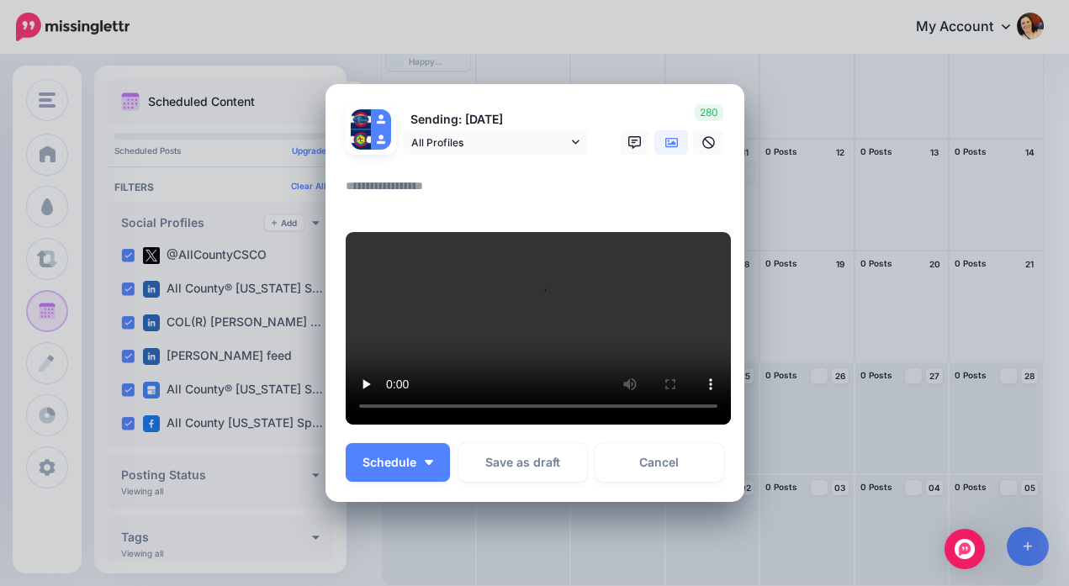 This screenshot has height=586, width=1069. Describe the element at coordinates (495, 142) in the screenshot. I see `a: All Profiles` at that location.